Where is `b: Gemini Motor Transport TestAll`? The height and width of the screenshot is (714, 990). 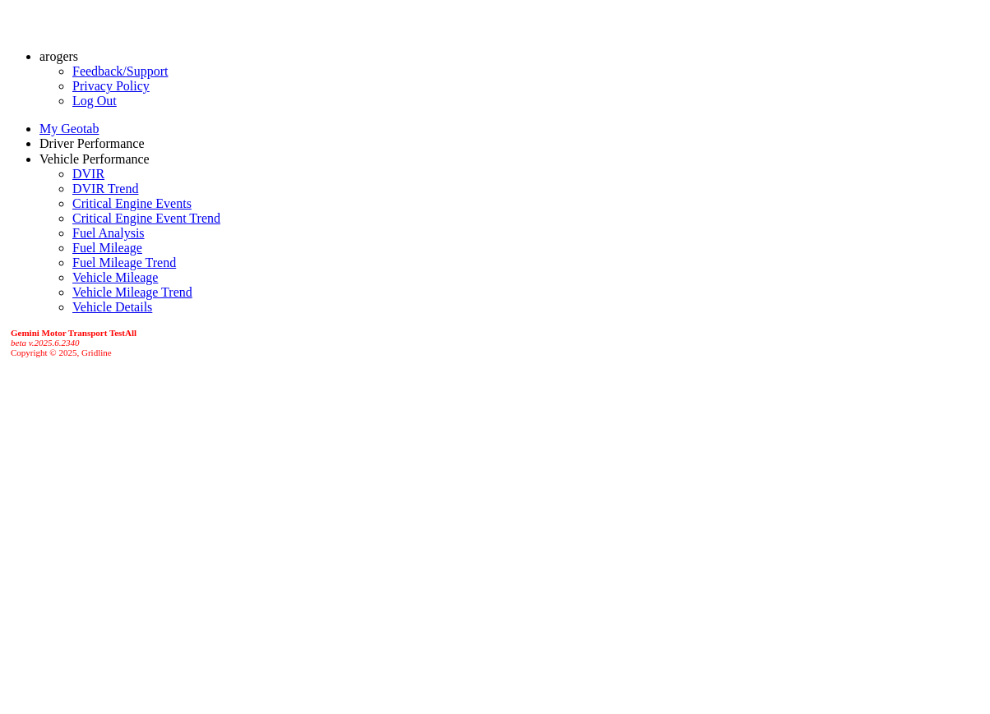
b: Gemini Motor Transport TestAll is located at coordinates (73, 333).